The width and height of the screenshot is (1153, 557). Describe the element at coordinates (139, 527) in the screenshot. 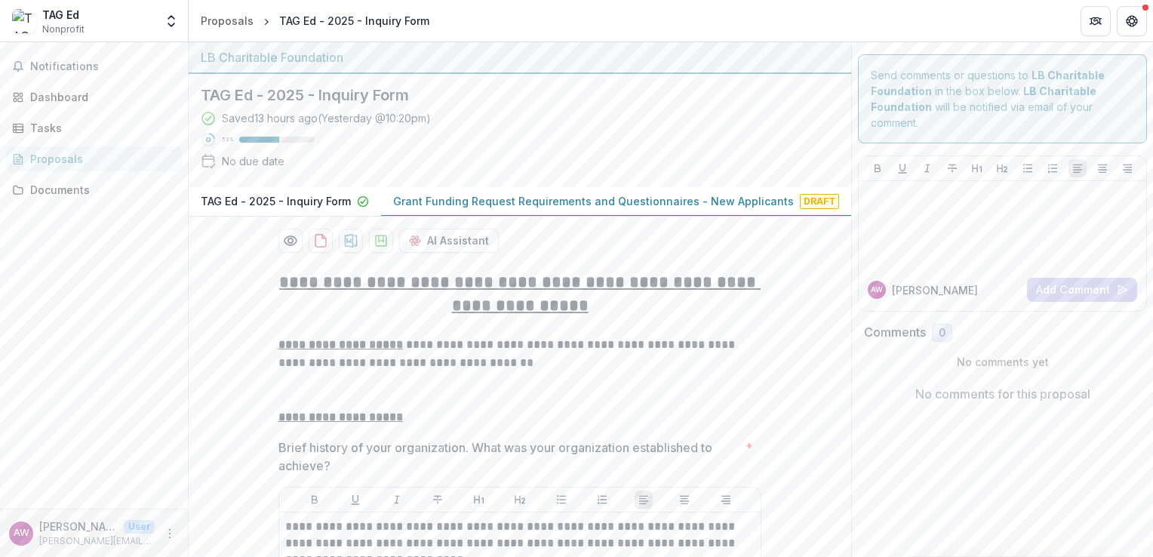

I see `p: User` at that location.